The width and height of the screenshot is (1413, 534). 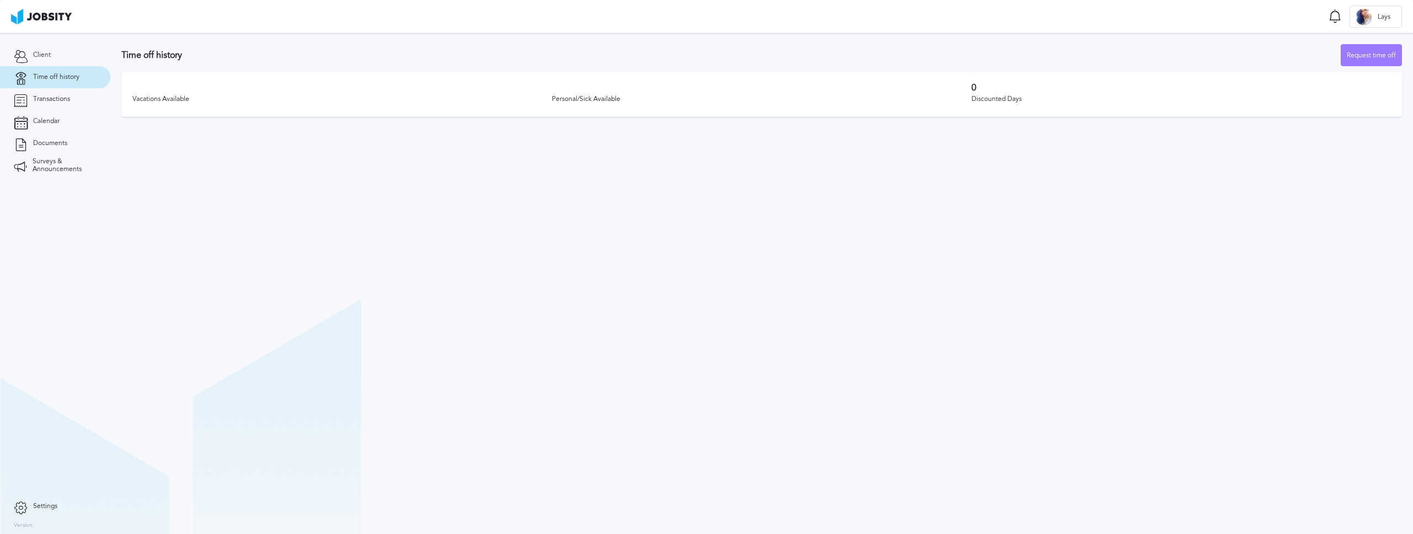 I want to click on button: Request time off, so click(x=1371, y=55).